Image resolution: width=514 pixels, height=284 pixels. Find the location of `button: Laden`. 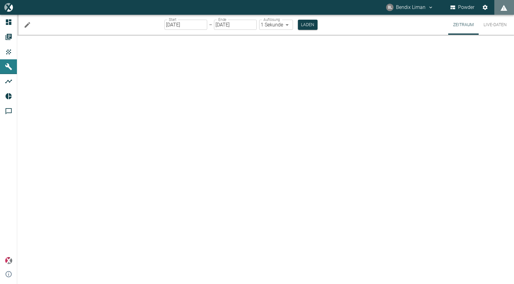

button: Laden is located at coordinates (308, 25).